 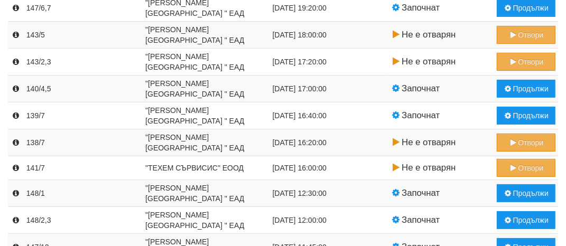 What do you see at coordinates (83, 143) in the screenshot?
I see `td: 138/7` at bounding box center [83, 143].